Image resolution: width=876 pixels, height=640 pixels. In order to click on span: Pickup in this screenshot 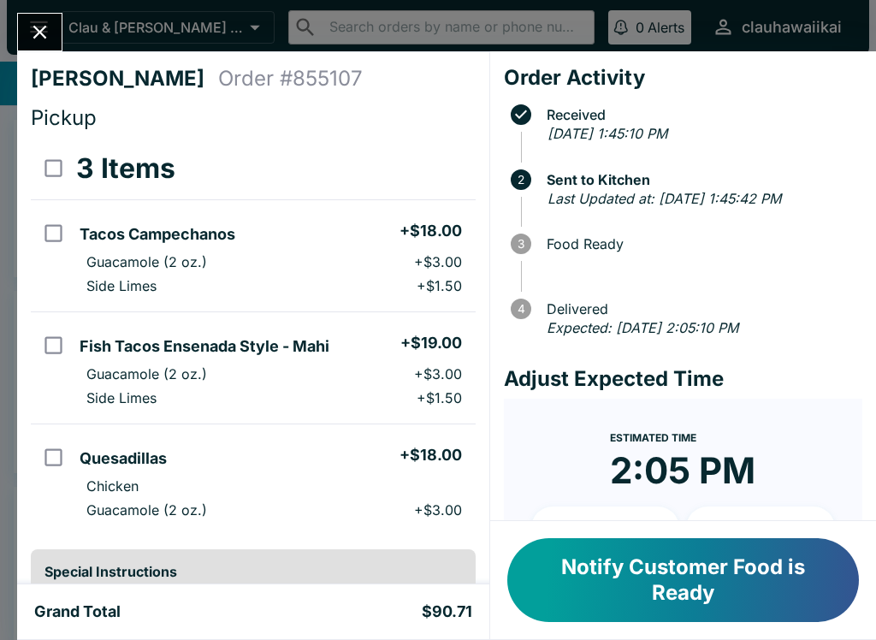, I will do `click(63, 117)`.